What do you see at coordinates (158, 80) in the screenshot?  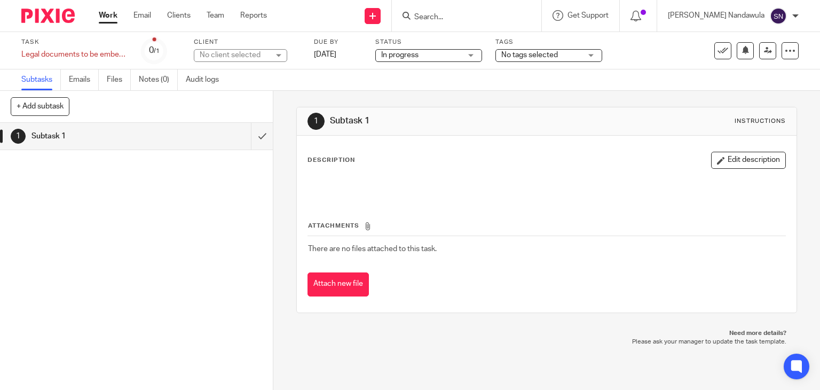 I see `a: Notes (0)` at bounding box center [158, 80].